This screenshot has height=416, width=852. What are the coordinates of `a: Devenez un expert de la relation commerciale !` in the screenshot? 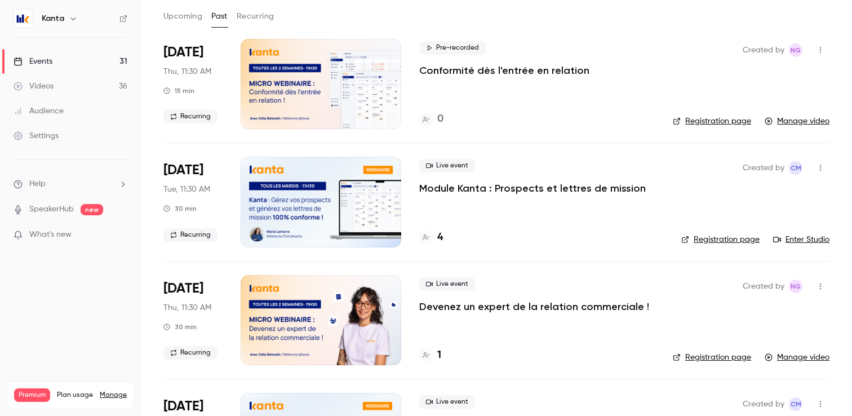 It's located at (534, 306).